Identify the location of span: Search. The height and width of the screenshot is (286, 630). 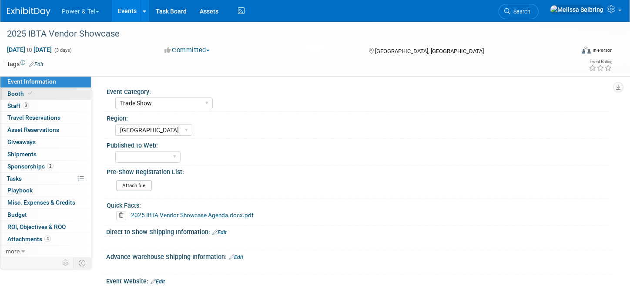
(520, 11).